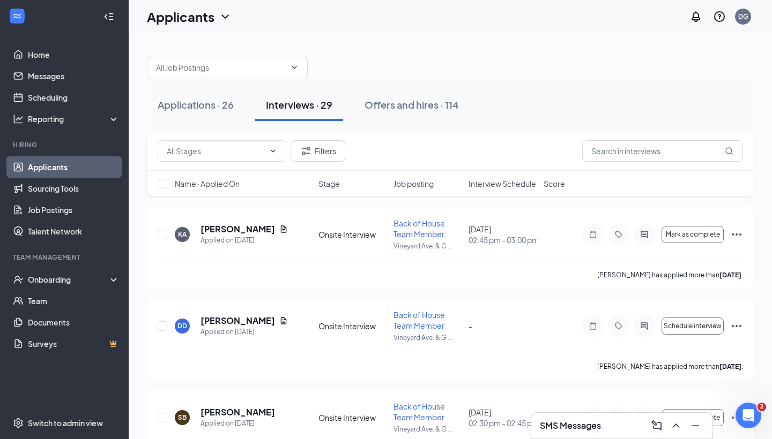  Describe the element at coordinates (692, 326) in the screenshot. I see `button: Schedule interview` at that location.